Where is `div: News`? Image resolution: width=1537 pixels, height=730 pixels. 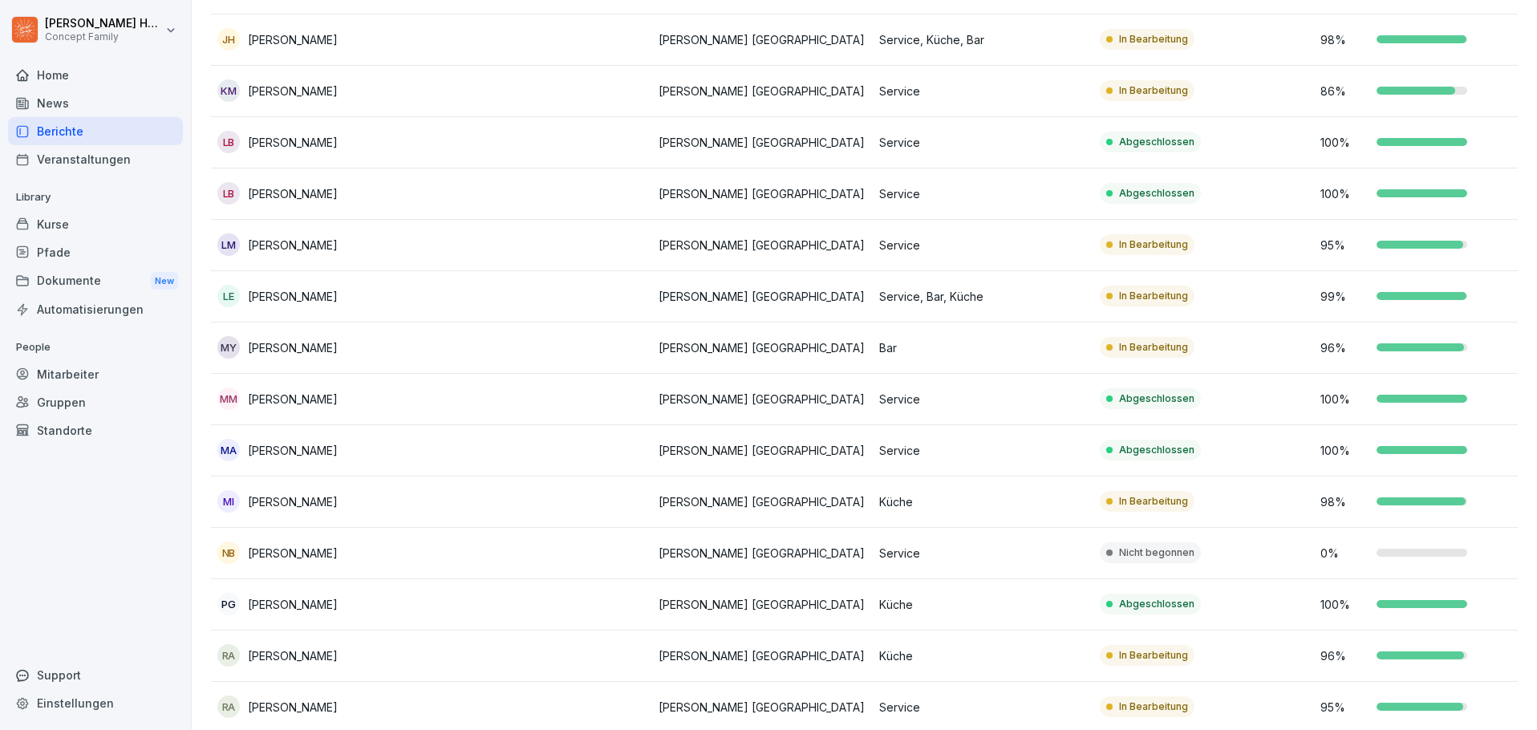
div: News is located at coordinates (95, 103).